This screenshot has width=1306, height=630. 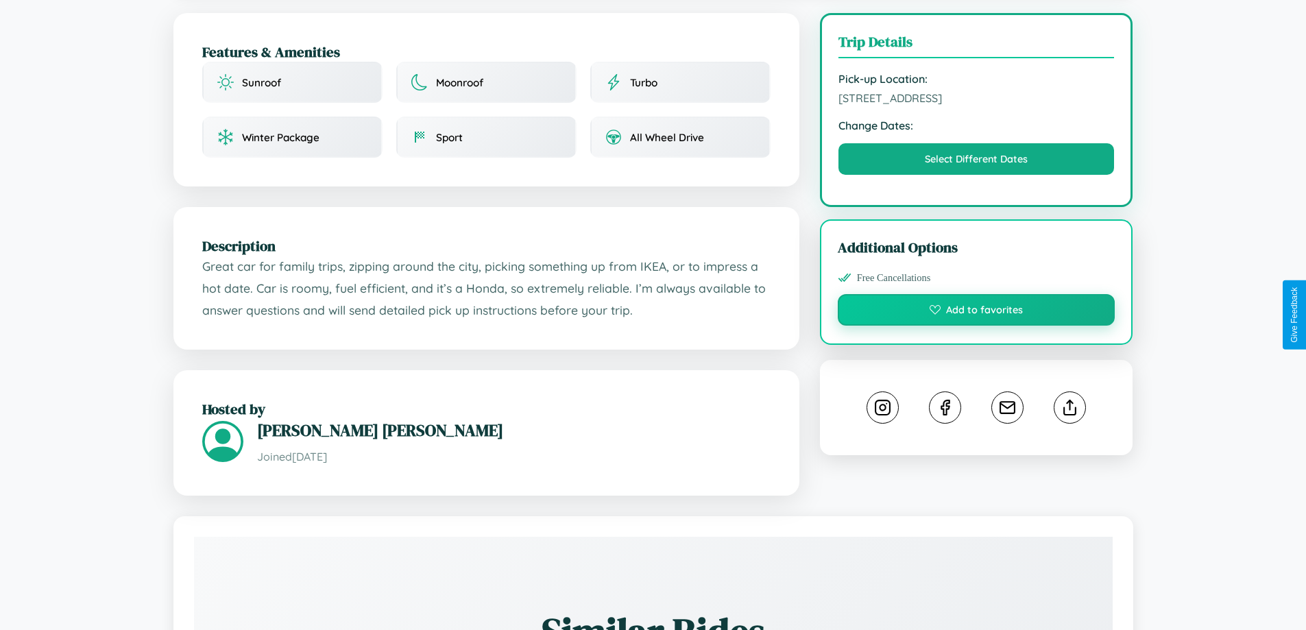 What do you see at coordinates (644, 82) in the screenshot?
I see `span: Turbo` at bounding box center [644, 82].